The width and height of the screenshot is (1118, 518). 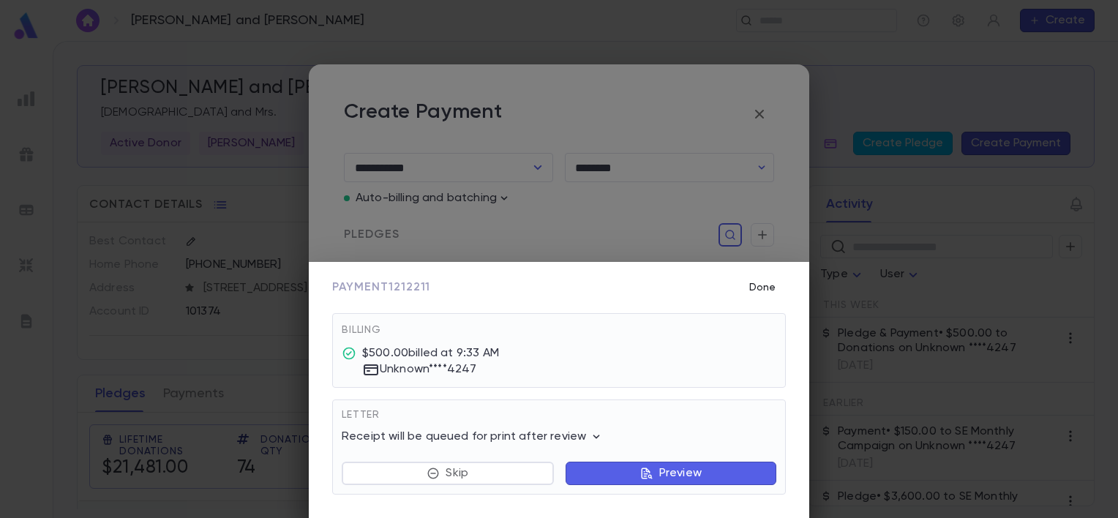 I want to click on span: Billing, so click(x=361, y=330).